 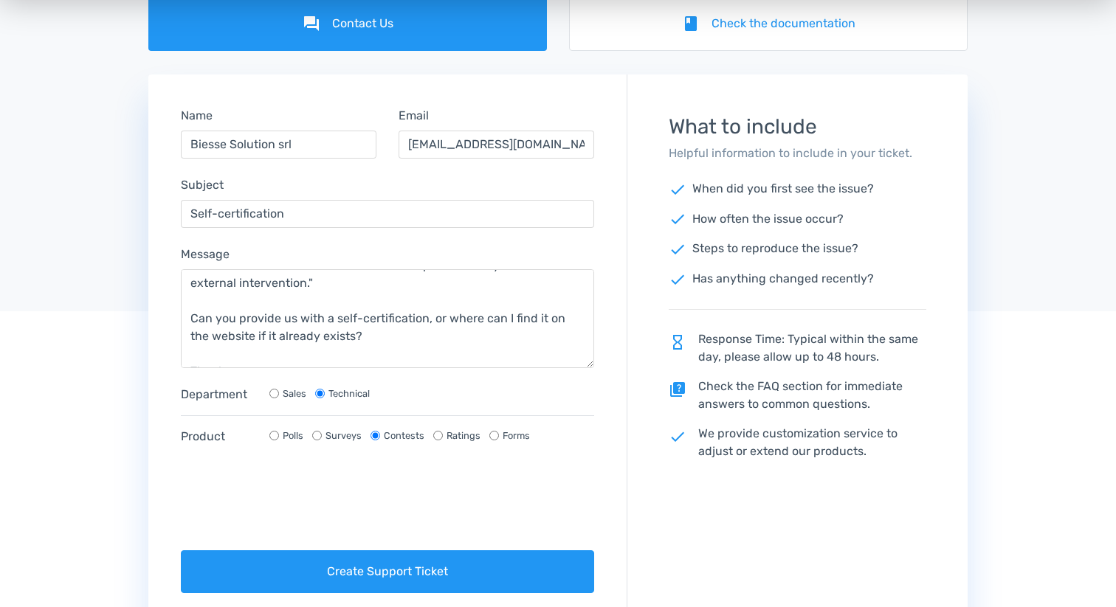 I want to click on label: Subject, so click(x=202, y=185).